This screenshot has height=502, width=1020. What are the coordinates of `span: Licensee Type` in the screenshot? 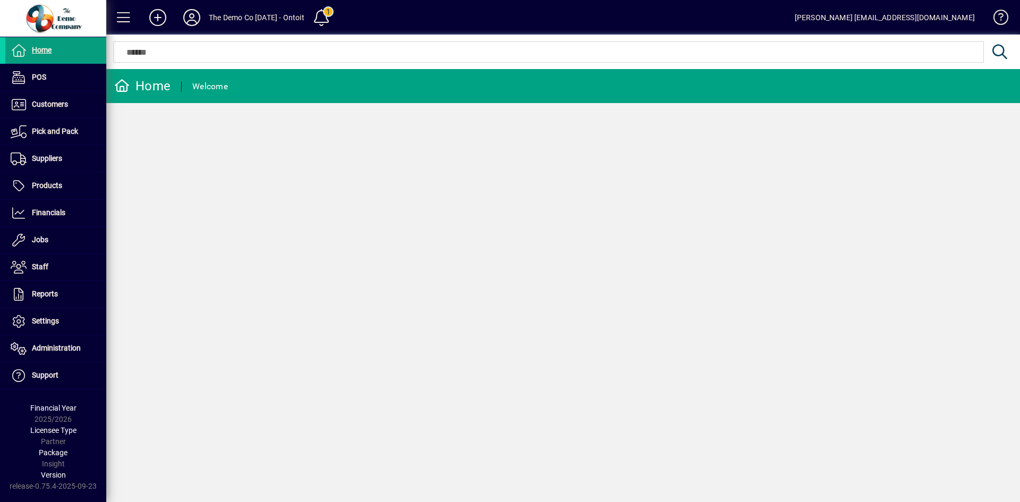 It's located at (53, 430).